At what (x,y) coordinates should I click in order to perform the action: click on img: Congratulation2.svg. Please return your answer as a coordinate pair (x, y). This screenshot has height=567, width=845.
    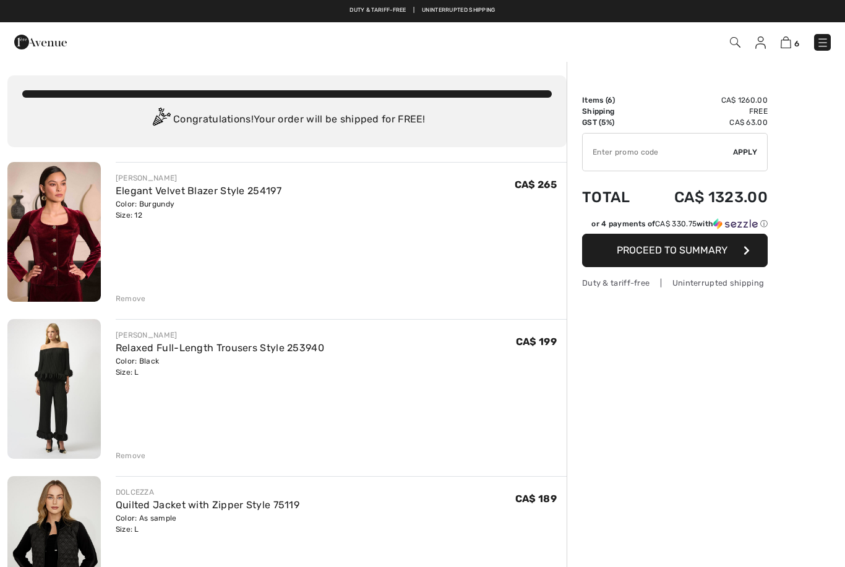
    Looking at the image, I should click on (161, 120).